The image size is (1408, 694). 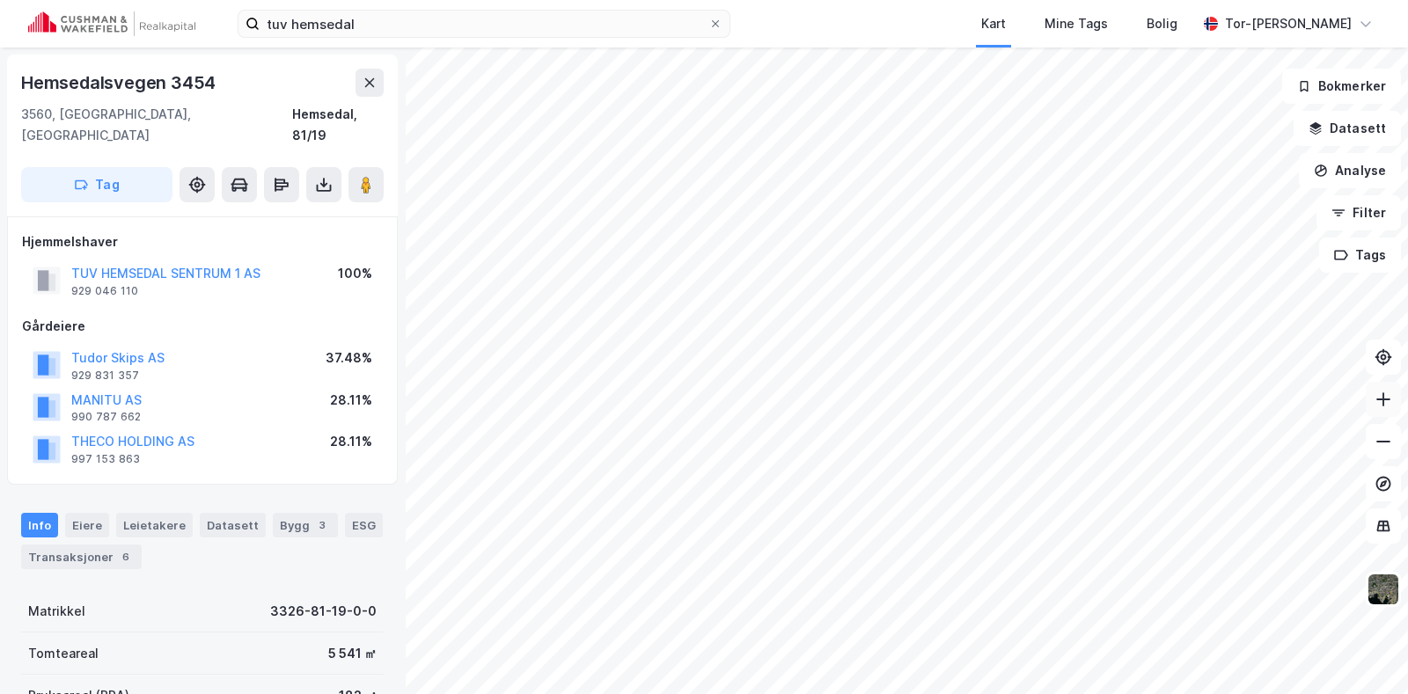 I want to click on div: 997 153 863, so click(x=106, y=459).